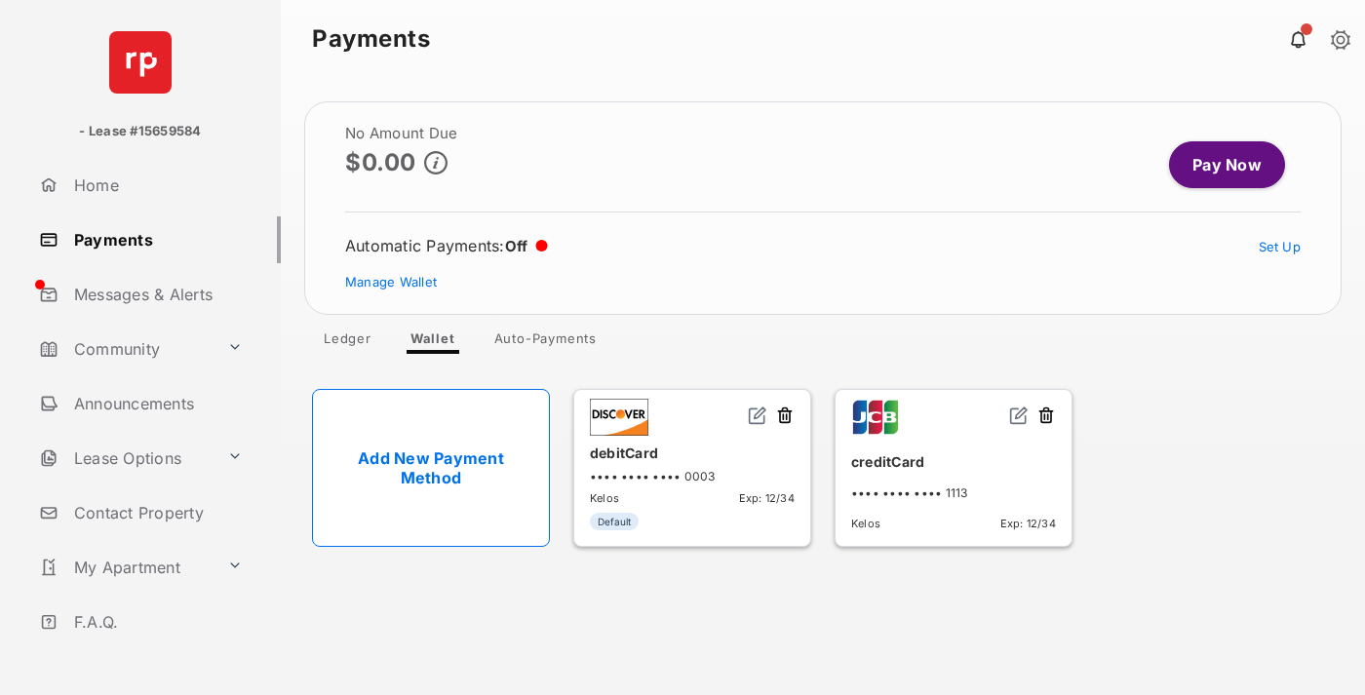 This screenshot has width=1365, height=695. Describe the element at coordinates (125, 458) in the screenshot. I see `a: Lease Options` at that location.